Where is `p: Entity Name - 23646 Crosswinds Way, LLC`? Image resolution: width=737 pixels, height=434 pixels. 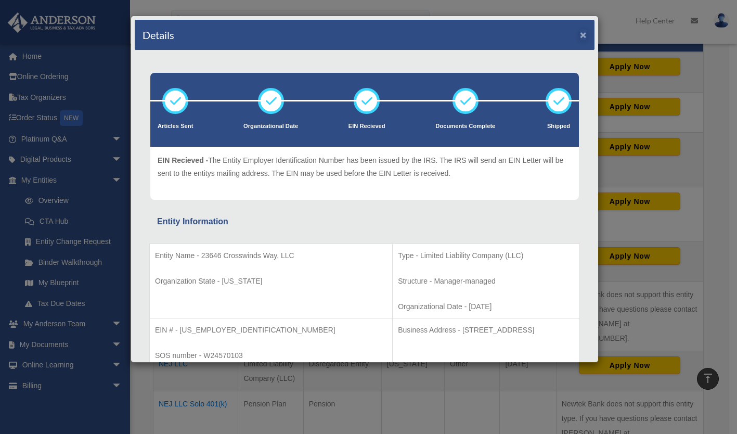 p: Entity Name - 23646 Crosswinds Way, LLC is located at coordinates (271, 255).